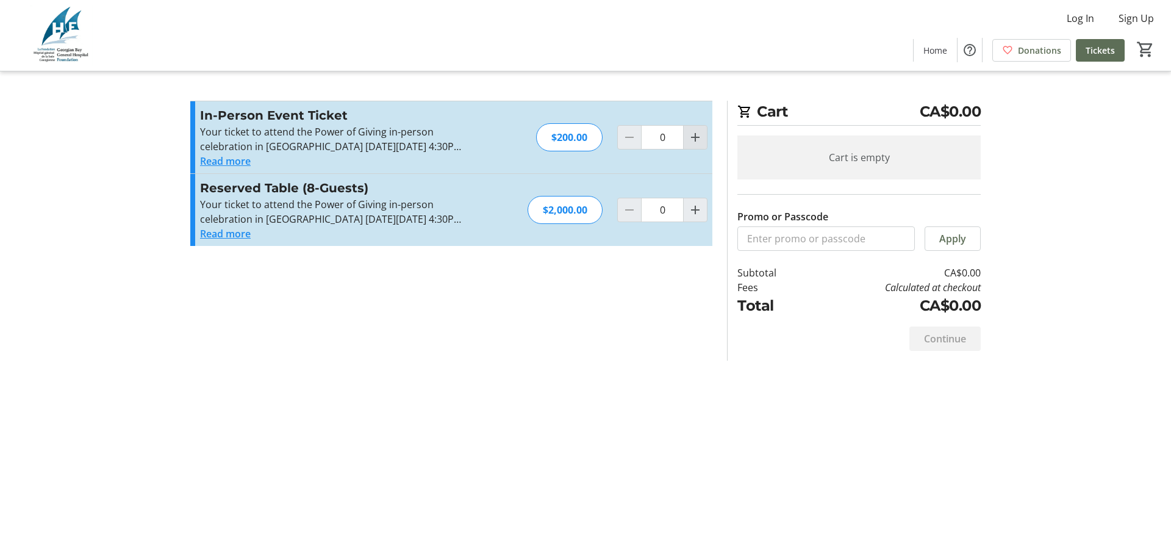 Image resolution: width=1171 pixels, height=556 pixels. Describe the element at coordinates (935, 50) in the screenshot. I see `span: Home` at that location.